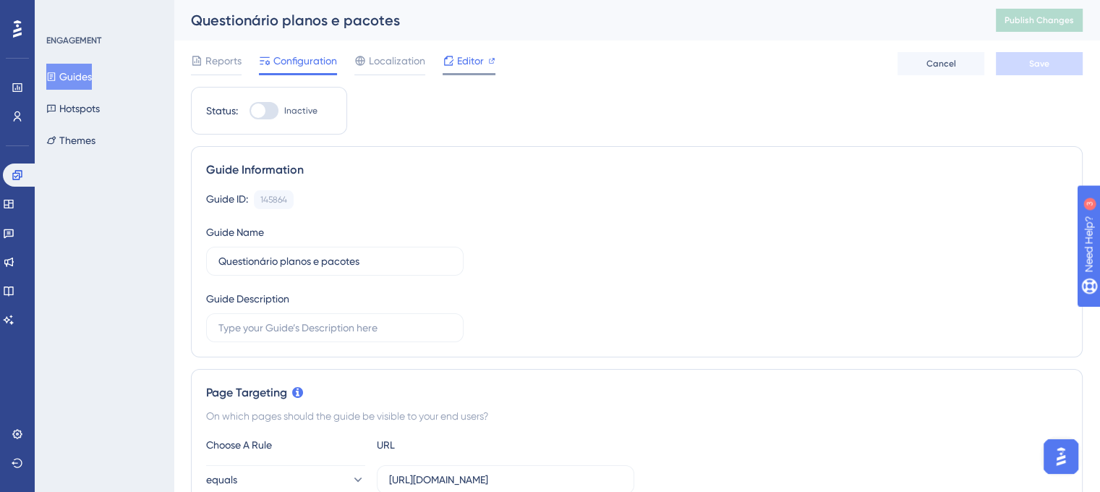 This screenshot has height=492, width=1100. I want to click on div: Questionário planos e pacotes, so click(575, 20).